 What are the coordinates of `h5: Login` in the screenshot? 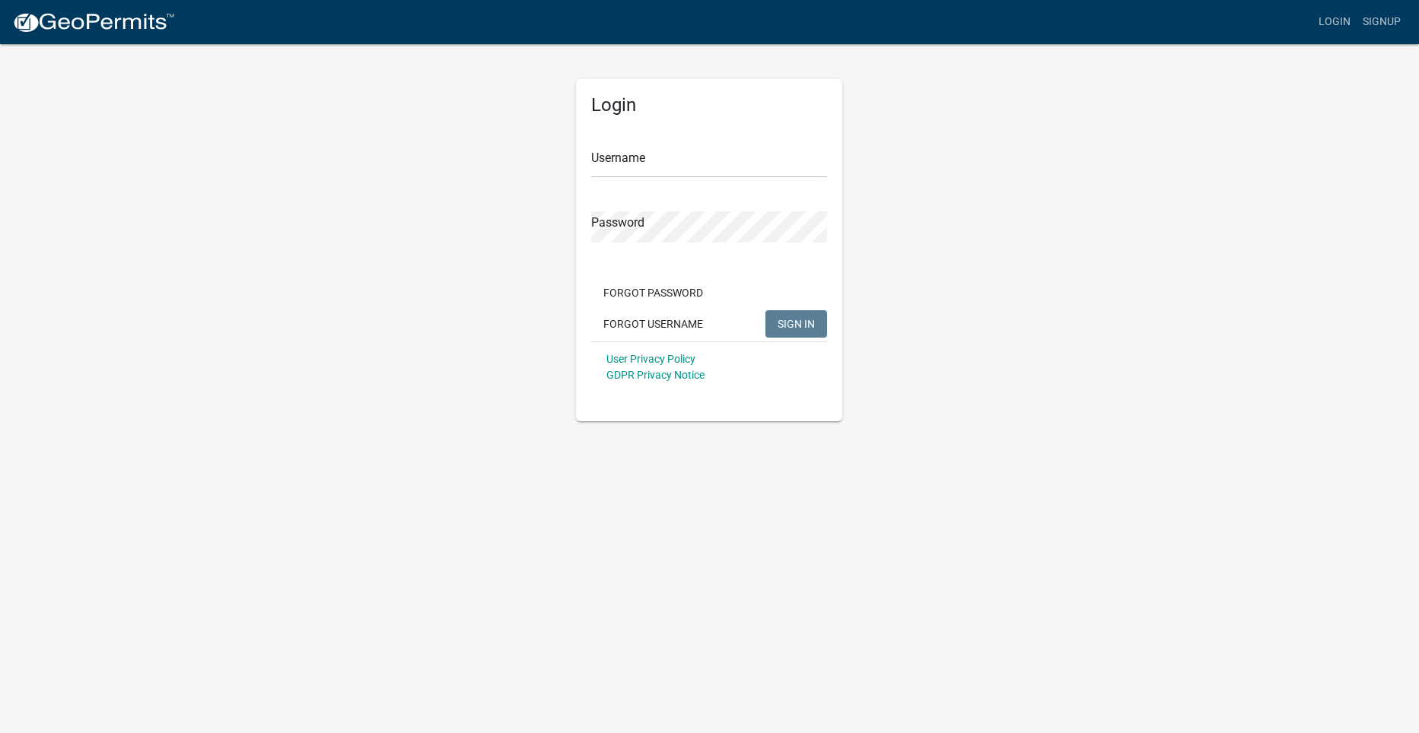 It's located at (709, 105).